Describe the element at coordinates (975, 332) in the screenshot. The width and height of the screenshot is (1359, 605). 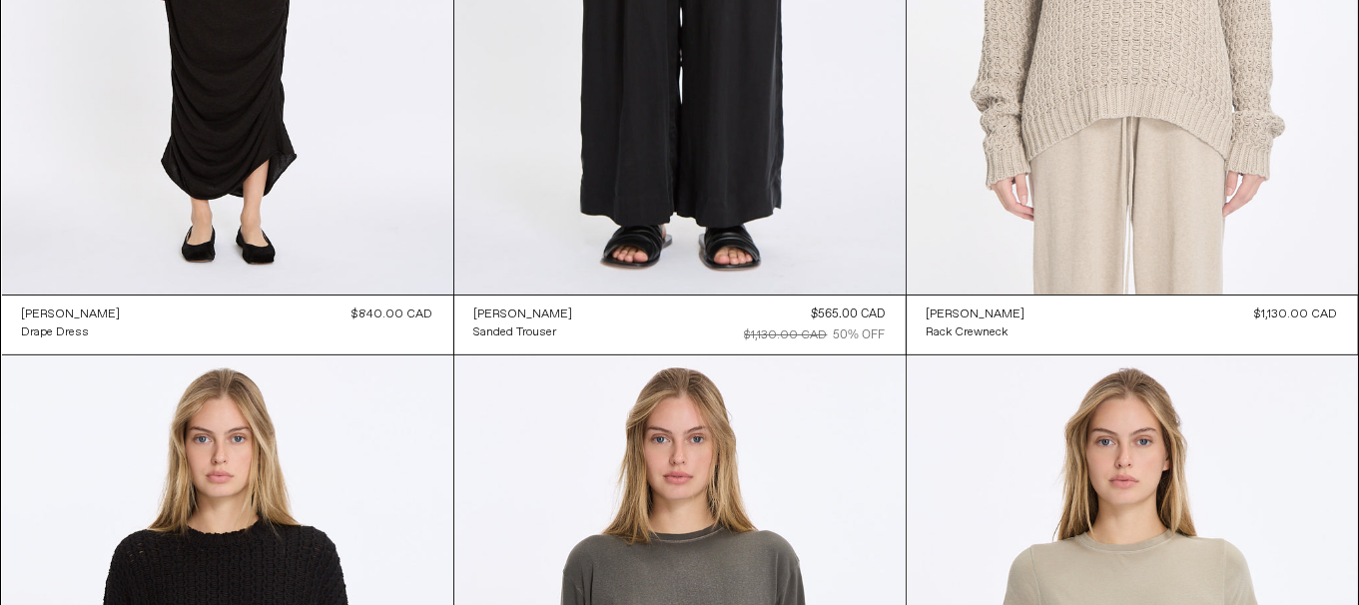
I see `a: Rack Crewneck` at that location.